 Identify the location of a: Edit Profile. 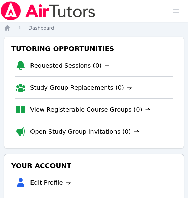
(50, 182).